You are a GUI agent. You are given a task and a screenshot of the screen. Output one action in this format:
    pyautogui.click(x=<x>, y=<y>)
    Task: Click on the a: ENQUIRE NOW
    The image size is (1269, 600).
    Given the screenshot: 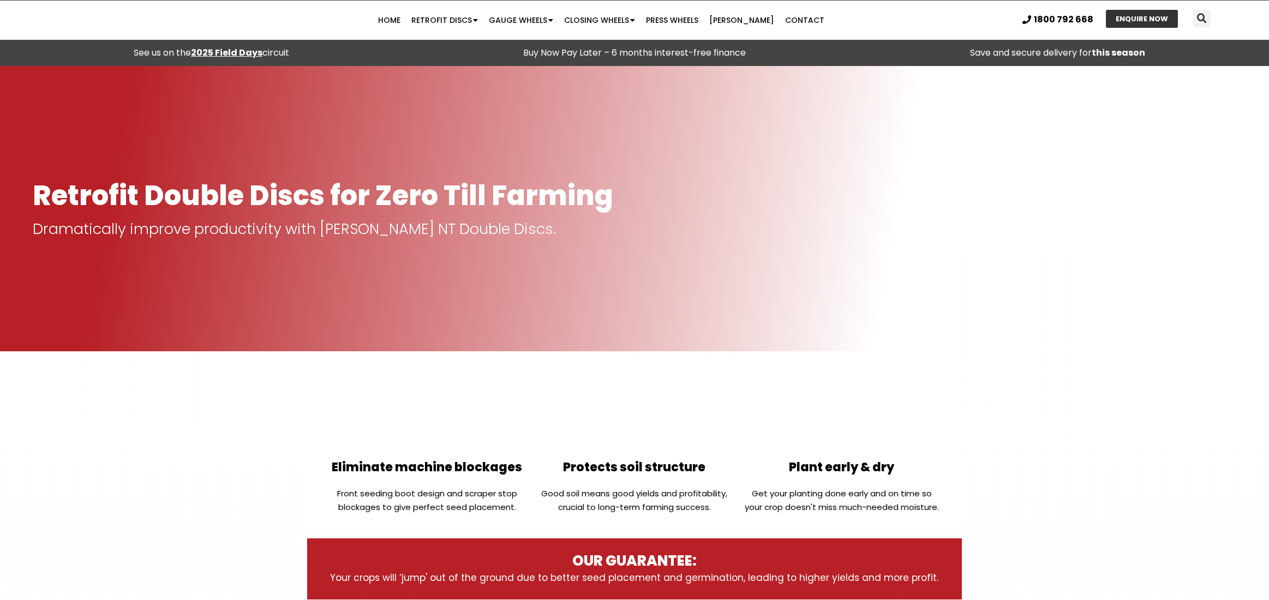 What is the action you would take?
    pyautogui.click(x=1142, y=19)
    